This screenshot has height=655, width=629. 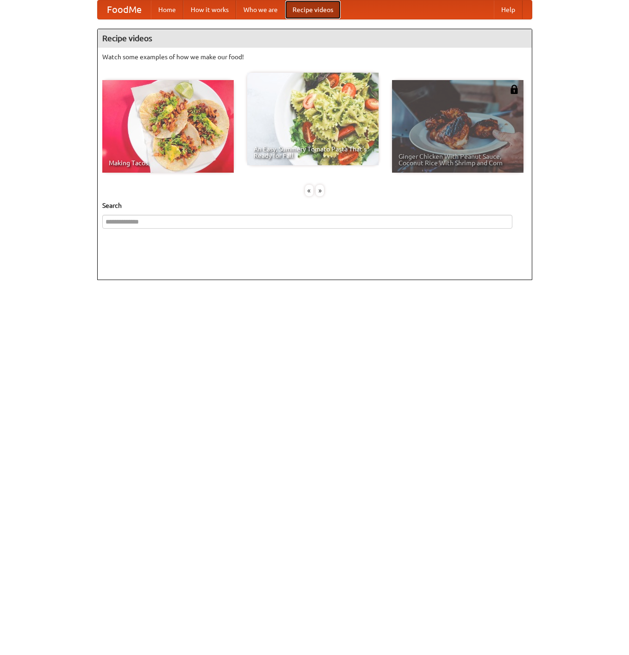 What do you see at coordinates (167, 10) in the screenshot?
I see `a: Home` at bounding box center [167, 10].